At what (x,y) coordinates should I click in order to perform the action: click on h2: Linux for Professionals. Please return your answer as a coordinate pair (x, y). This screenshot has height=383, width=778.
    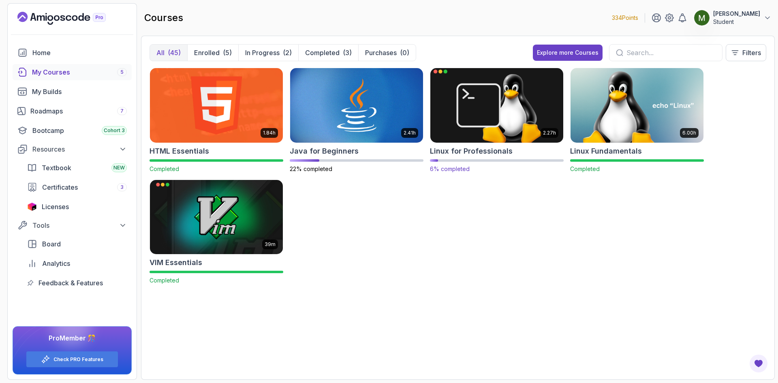
    Looking at the image, I should click on (471, 151).